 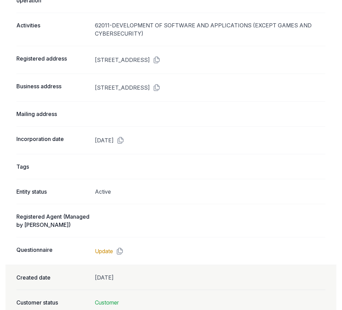 I want to click on dt: Business address, so click(x=53, y=87).